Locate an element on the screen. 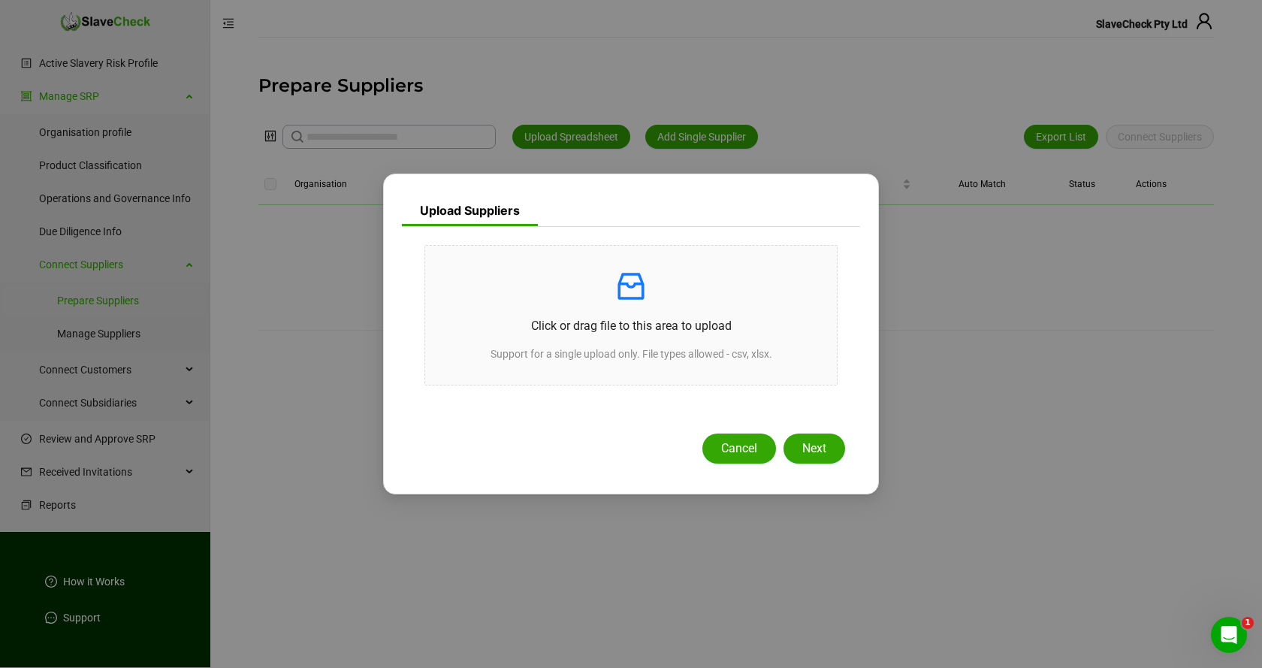 This screenshot has width=1262, height=668. span: inboxClick or drag file to this area to uploadSupport for a single upload only. File types allowe... is located at coordinates (631, 315).